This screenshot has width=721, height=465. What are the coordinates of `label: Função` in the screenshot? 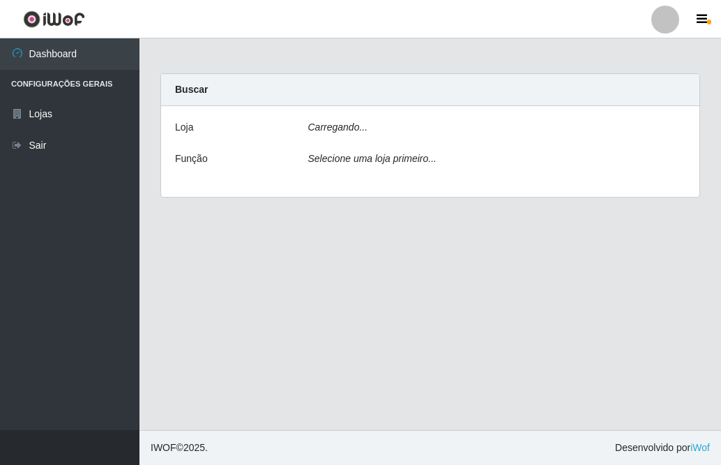 It's located at (191, 158).